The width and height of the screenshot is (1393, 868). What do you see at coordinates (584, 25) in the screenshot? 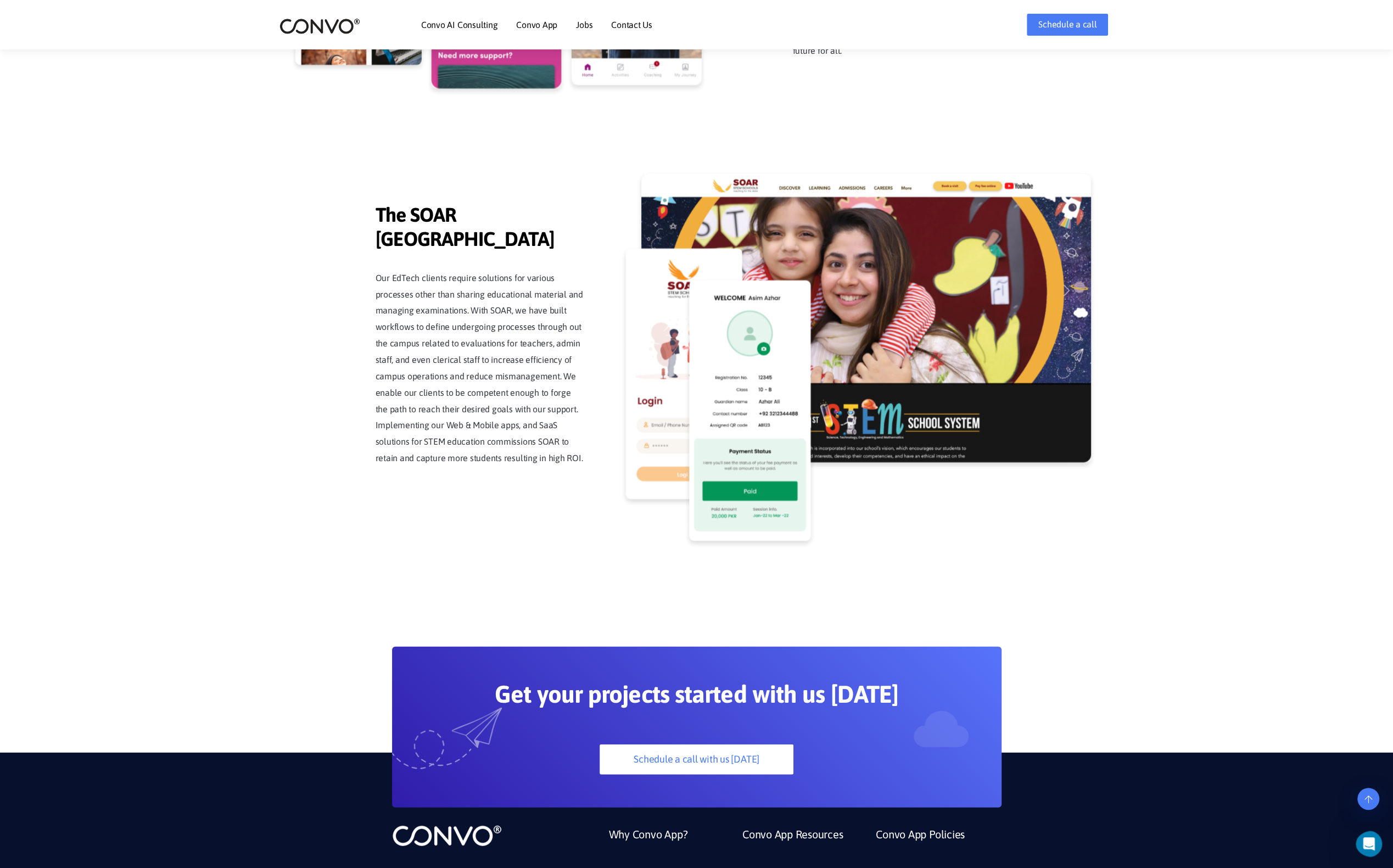
I see `a: Jobs` at bounding box center [584, 25].